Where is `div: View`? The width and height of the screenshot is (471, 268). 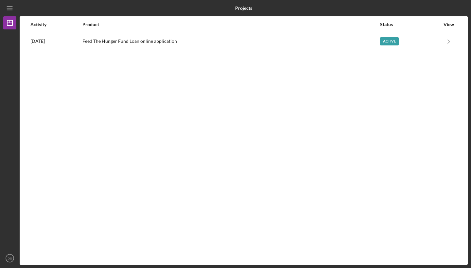 div: View is located at coordinates (449, 25).